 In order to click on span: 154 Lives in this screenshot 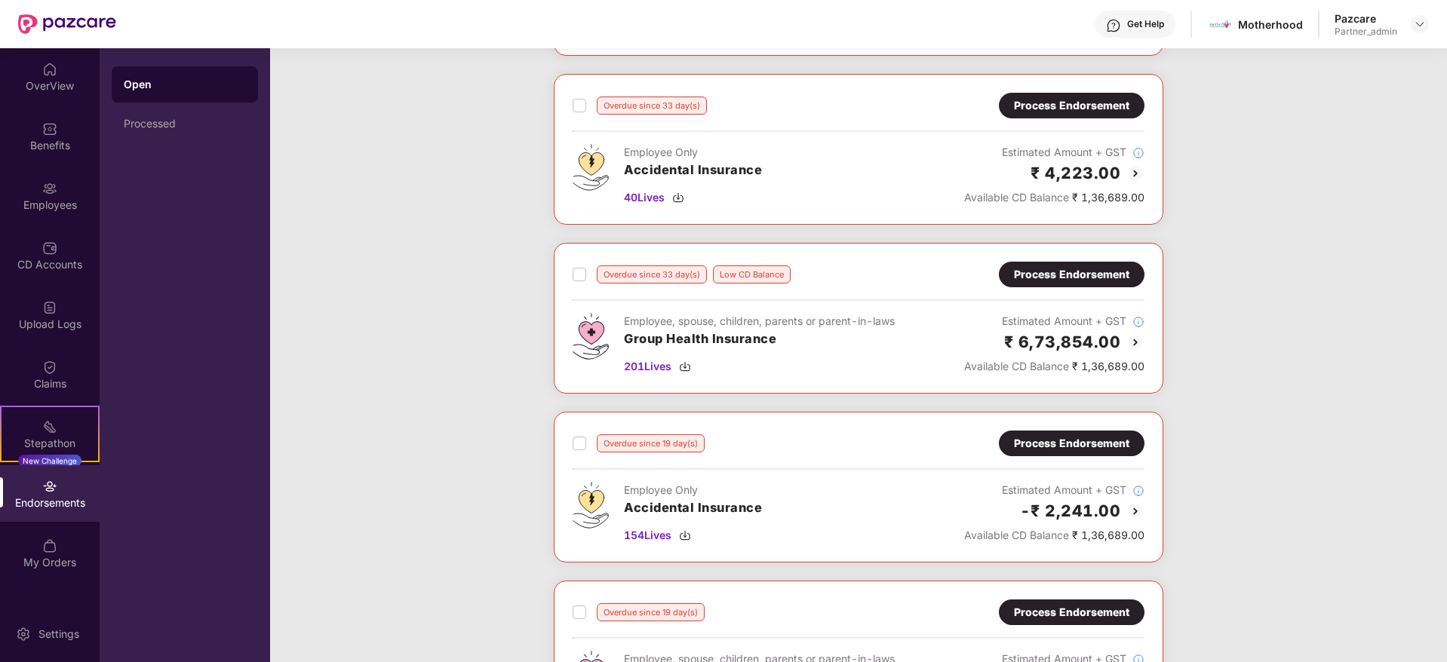, I will do `click(647, 536)`.